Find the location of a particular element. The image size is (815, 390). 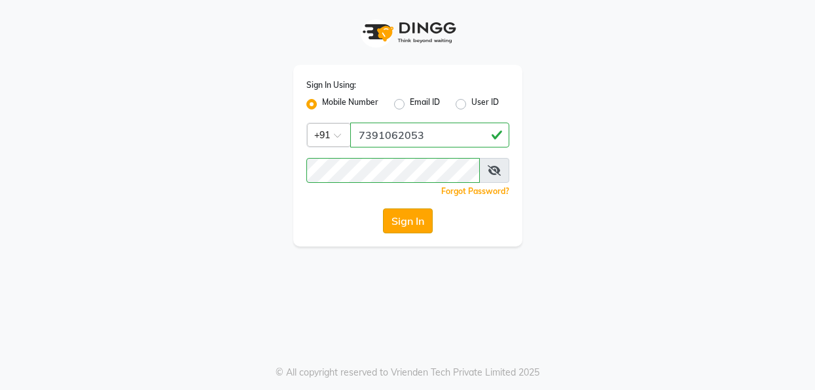

label: Mobile Number is located at coordinates (350, 104).